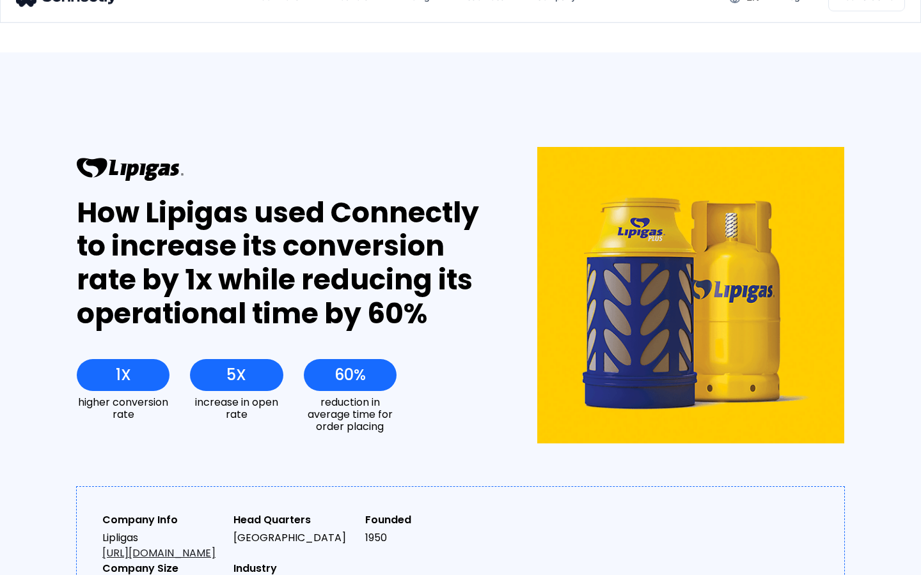 Image resolution: width=921 pixels, height=575 pixels. I want to click on div: reduction in average time for order placing, so click(350, 415).